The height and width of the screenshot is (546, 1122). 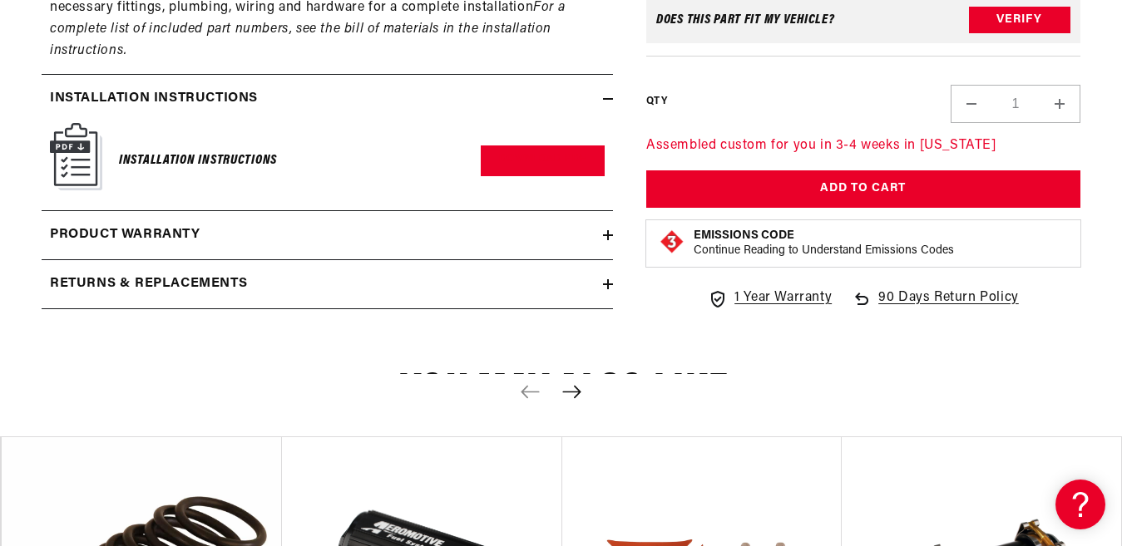 What do you see at coordinates (125, 235) in the screenshot?
I see `h2: Product warranty` at bounding box center [125, 235].